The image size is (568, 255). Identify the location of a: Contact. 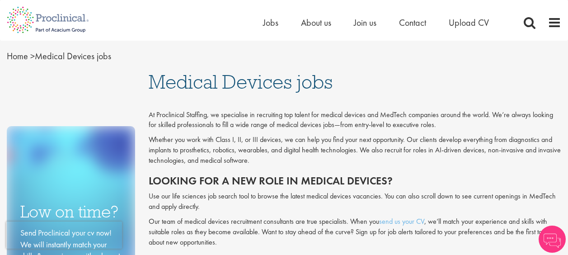
(412, 23).